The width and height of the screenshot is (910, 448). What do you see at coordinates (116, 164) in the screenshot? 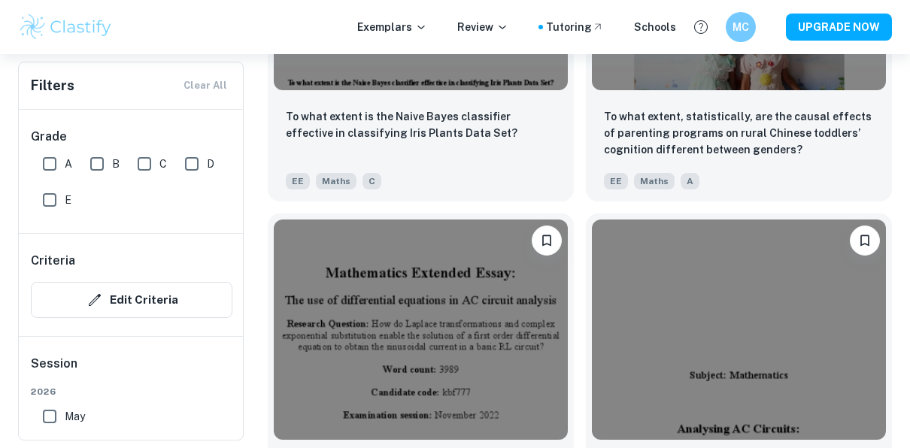
I see `span: B` at bounding box center [116, 164].